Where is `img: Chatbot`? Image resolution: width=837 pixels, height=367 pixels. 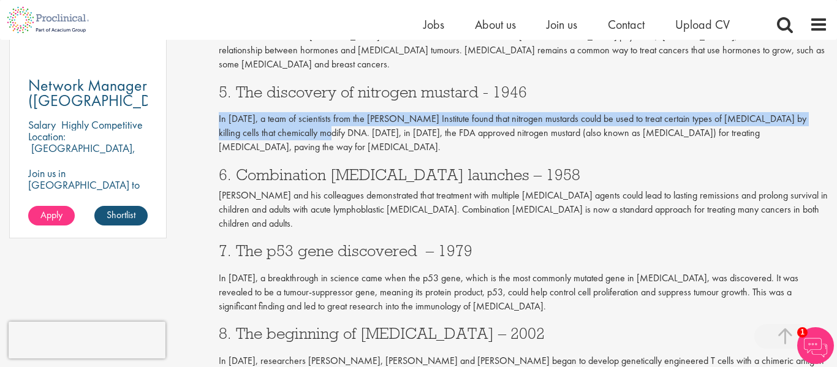
img: Chatbot is located at coordinates (816, 346).